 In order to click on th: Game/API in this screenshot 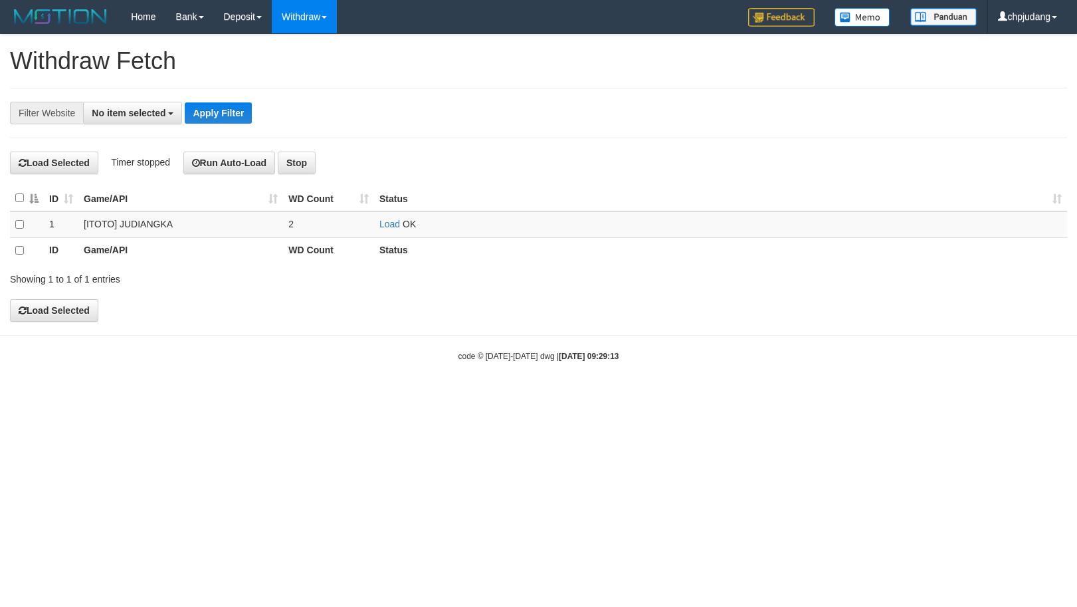, I will do `click(181, 250)`.